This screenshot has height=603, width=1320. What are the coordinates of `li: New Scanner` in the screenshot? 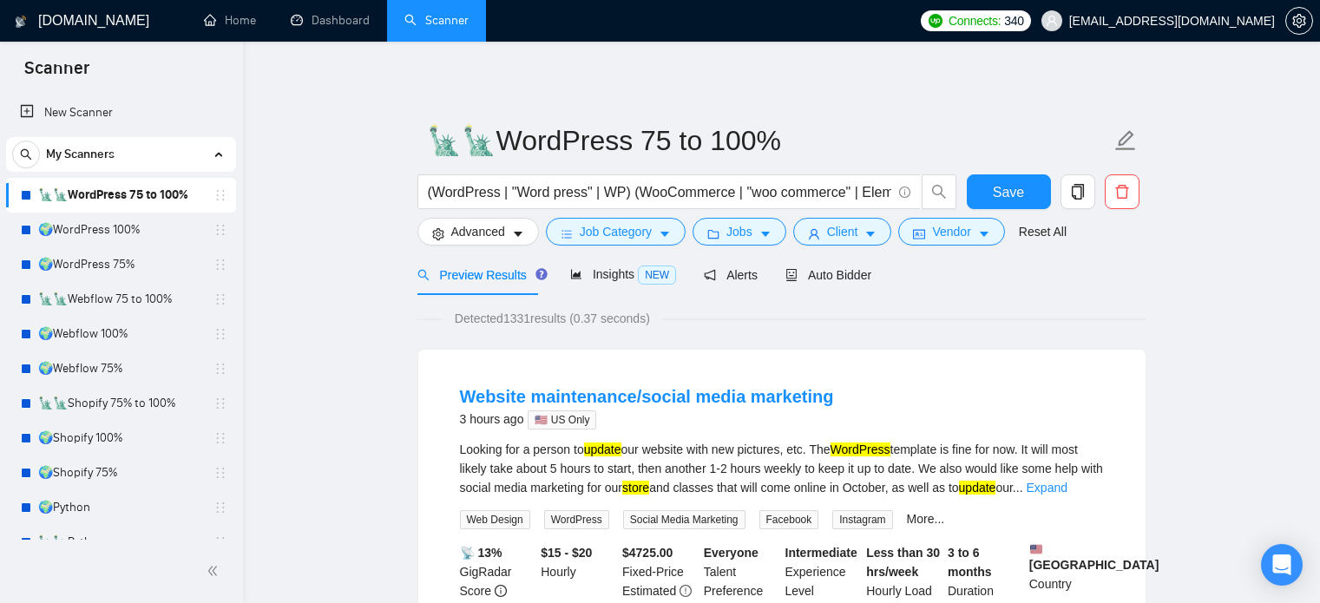 It's located at (121, 113).